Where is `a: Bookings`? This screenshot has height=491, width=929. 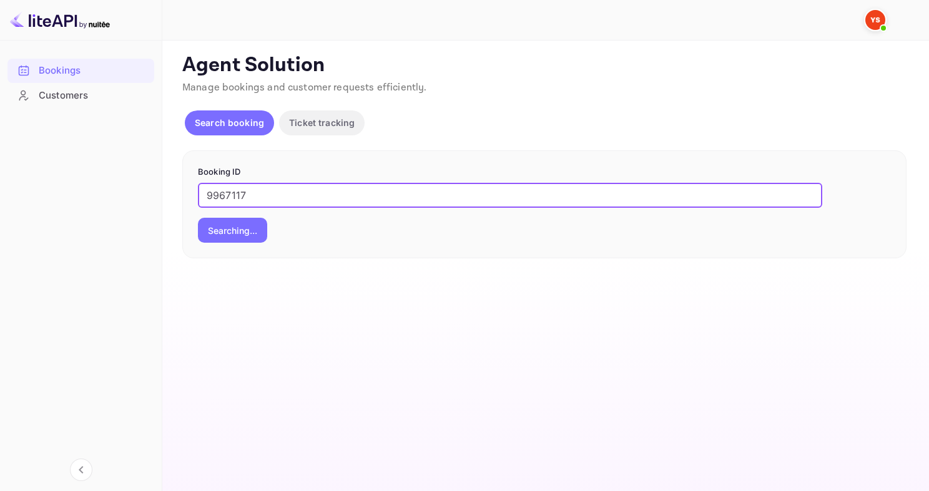
a: Bookings is located at coordinates (81, 70).